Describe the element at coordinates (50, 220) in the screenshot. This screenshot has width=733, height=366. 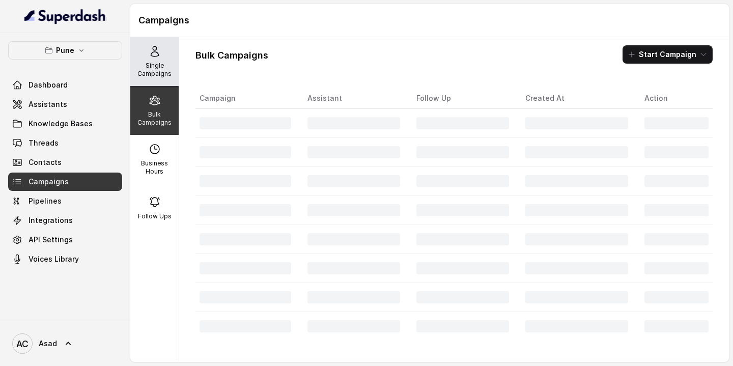
I see `span: Integrations` at that location.